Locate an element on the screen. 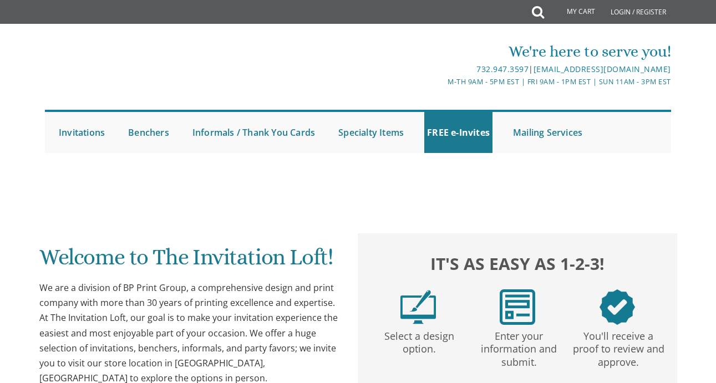 The image size is (716, 383). a: FREE e-Invites is located at coordinates (458, 132).